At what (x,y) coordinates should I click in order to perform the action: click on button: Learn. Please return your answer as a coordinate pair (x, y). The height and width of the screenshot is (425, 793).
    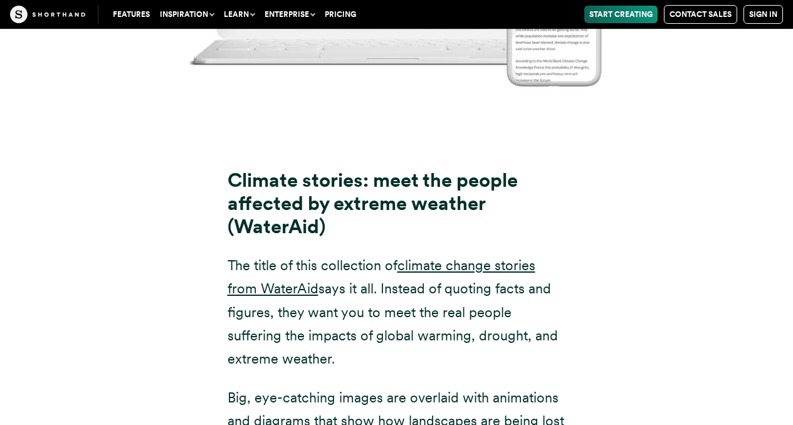
    Looking at the image, I should click on (239, 14).